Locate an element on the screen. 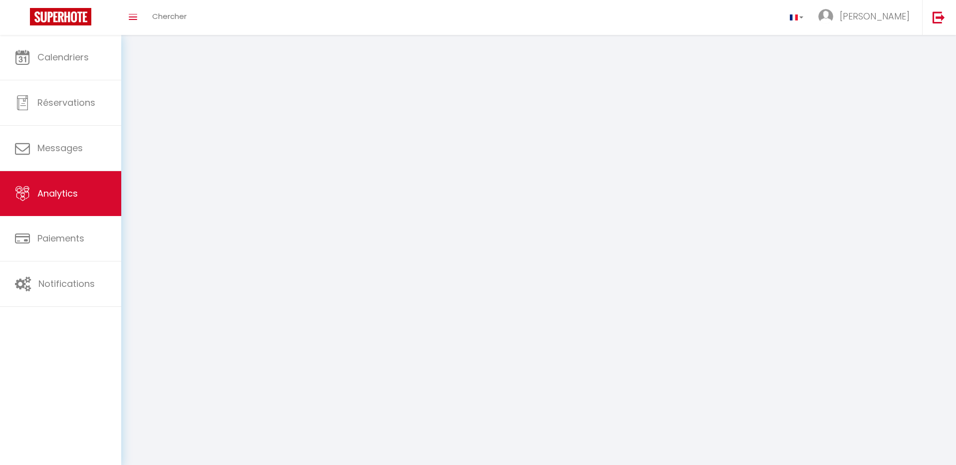 Image resolution: width=956 pixels, height=465 pixels. span: Analytics is located at coordinates (57, 193).